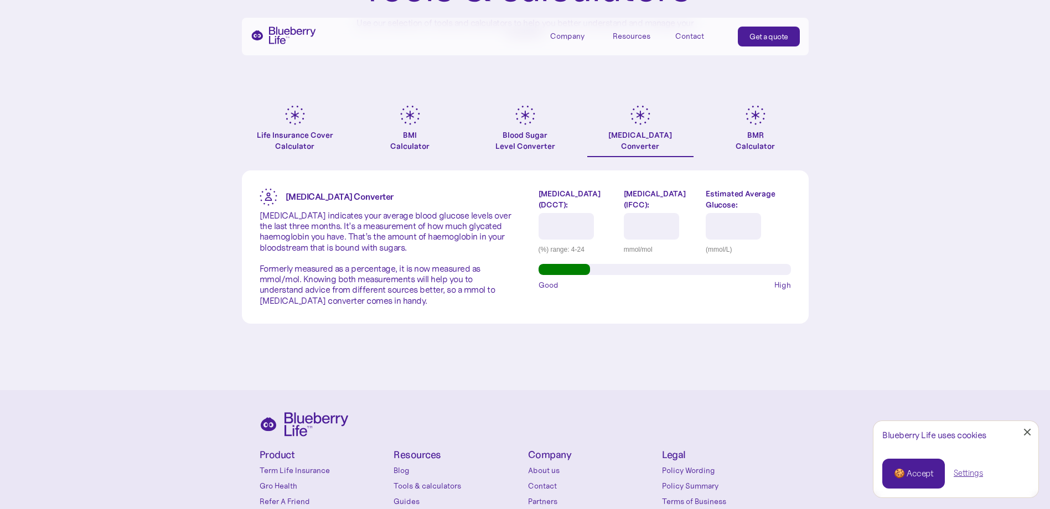 The width and height of the screenshot is (1050, 509). What do you see at coordinates (324, 502) in the screenshot?
I see `a: Refer A Friend` at bounding box center [324, 502].